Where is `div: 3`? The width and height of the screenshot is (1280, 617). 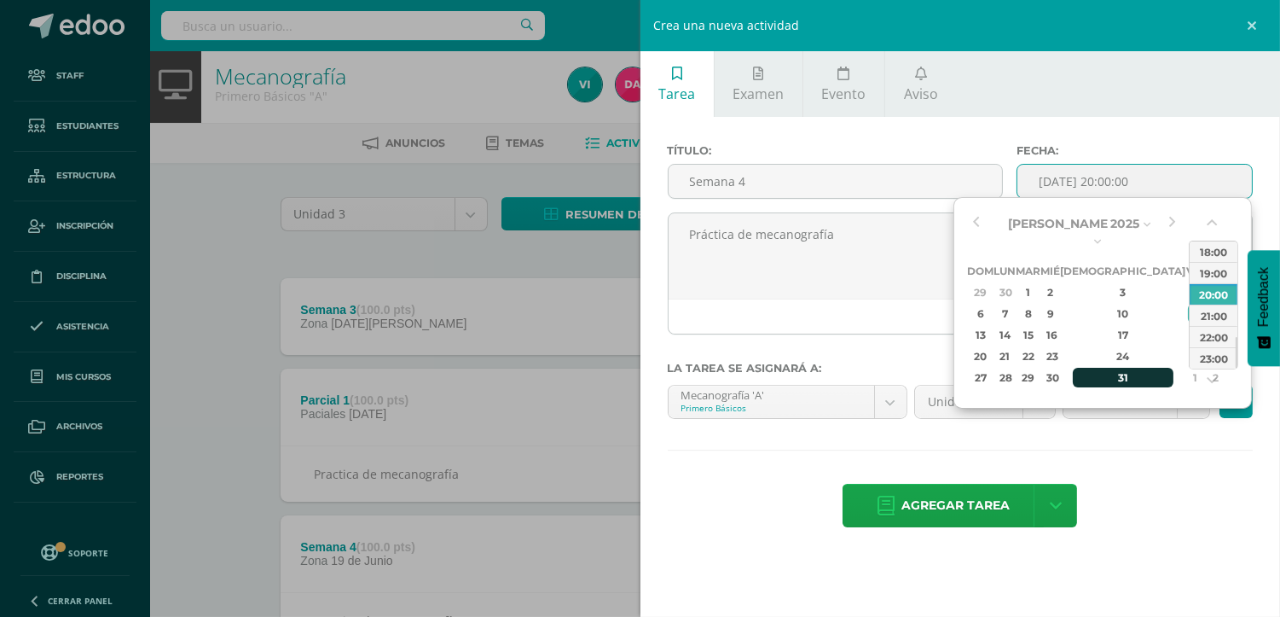
div: 3 is located at coordinates (1123, 292).